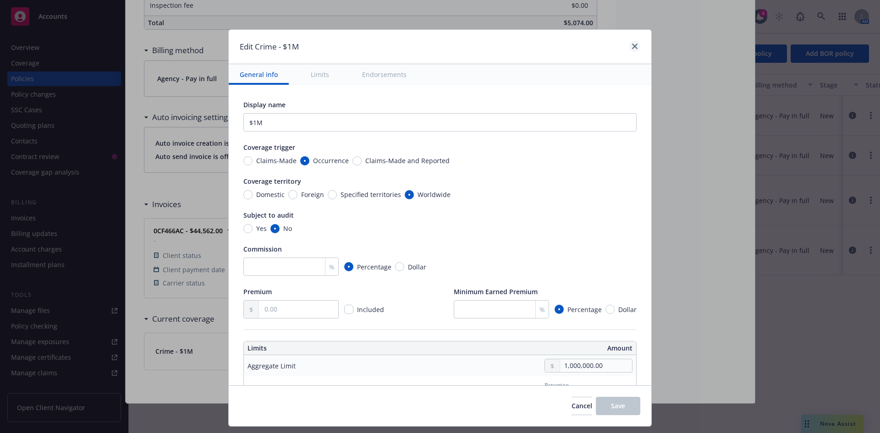  What do you see at coordinates (305, 161) in the screenshot?
I see `input: Occurrence` at bounding box center [305, 161].